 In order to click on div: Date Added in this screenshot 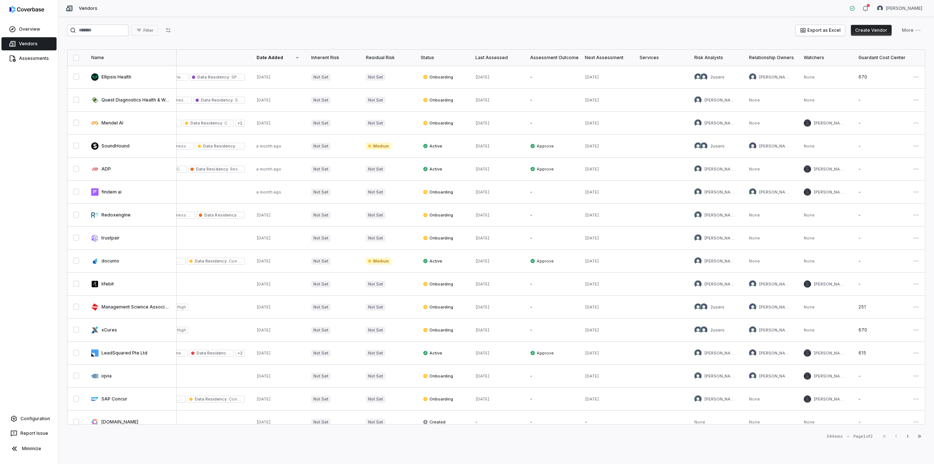, I will do `click(278, 58)`.